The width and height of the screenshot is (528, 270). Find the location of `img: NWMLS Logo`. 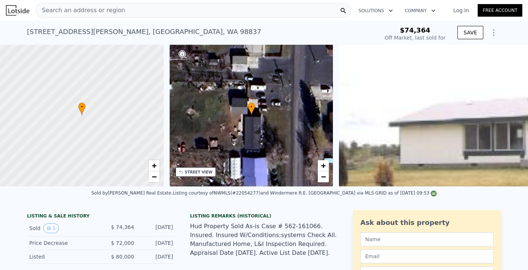

img: NWMLS Logo is located at coordinates (433, 194).